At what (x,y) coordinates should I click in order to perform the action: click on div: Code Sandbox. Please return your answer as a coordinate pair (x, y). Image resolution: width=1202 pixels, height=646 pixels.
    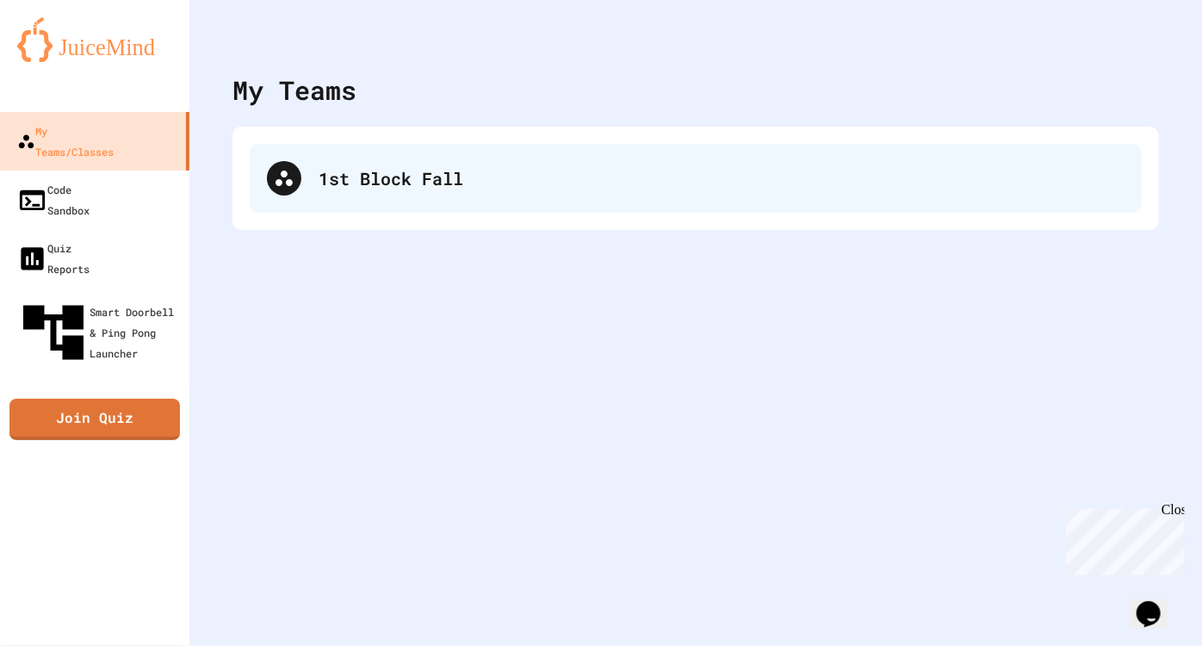
    Looking at the image, I should click on (53, 200).